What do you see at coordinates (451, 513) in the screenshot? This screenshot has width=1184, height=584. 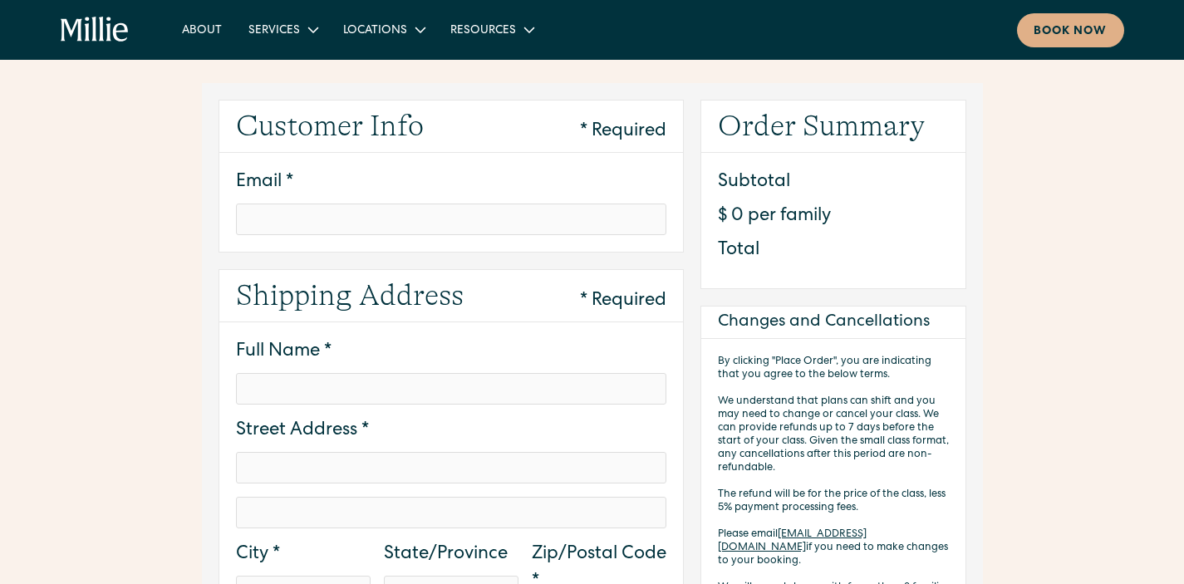 I see `input: Shipping address optional` at bounding box center [451, 513].